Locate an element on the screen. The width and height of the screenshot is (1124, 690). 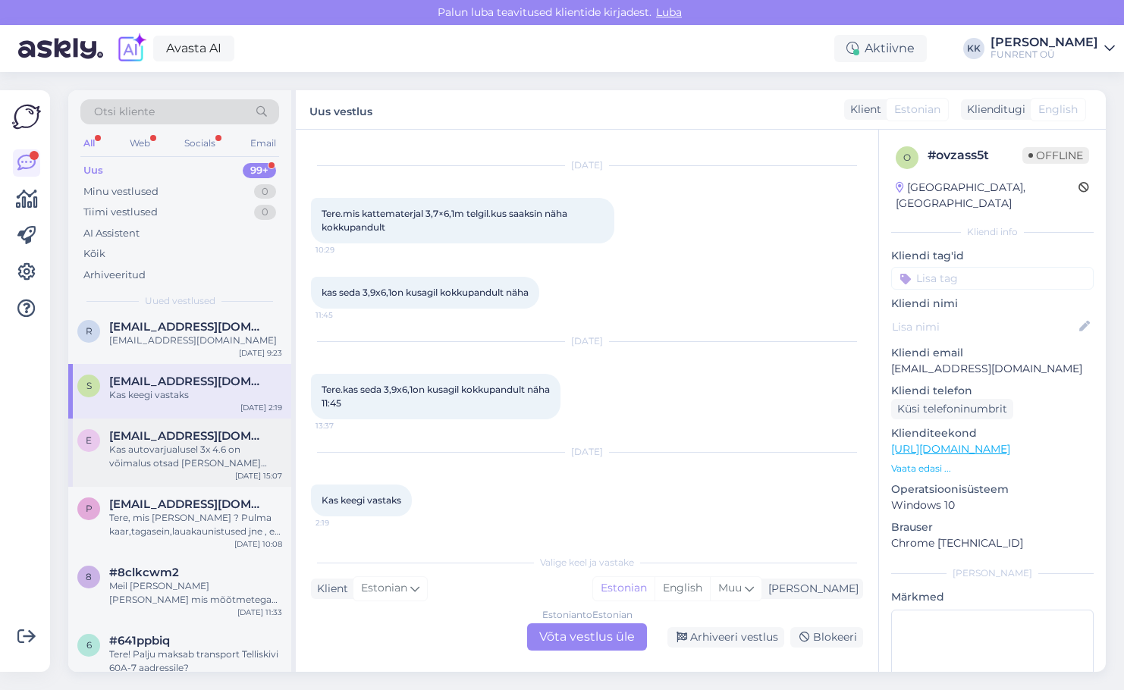
div: 99+ is located at coordinates (259, 171).